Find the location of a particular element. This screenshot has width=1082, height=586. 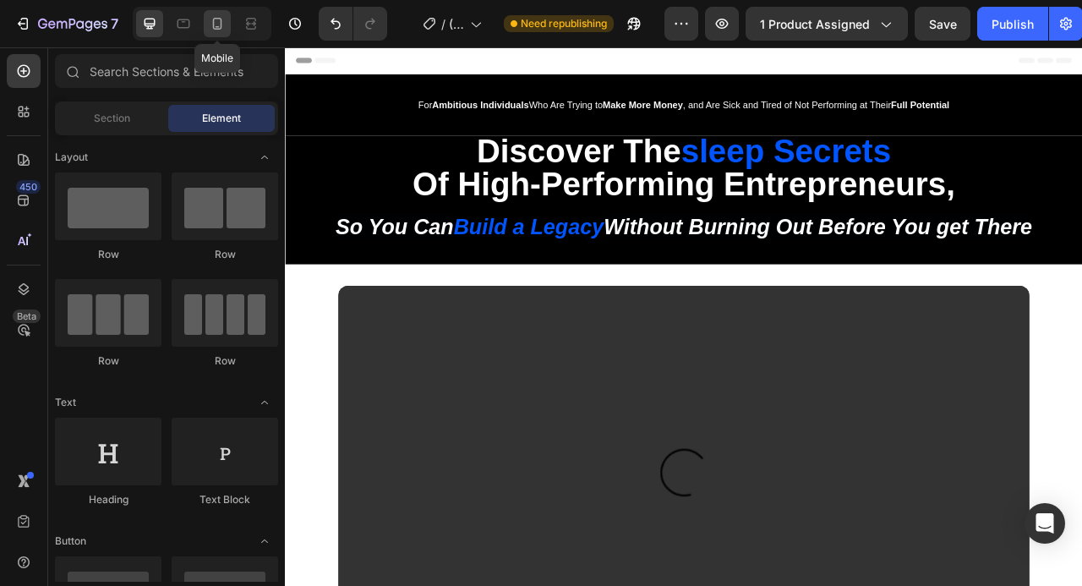

i: Build a Legacy is located at coordinates (309, 228).